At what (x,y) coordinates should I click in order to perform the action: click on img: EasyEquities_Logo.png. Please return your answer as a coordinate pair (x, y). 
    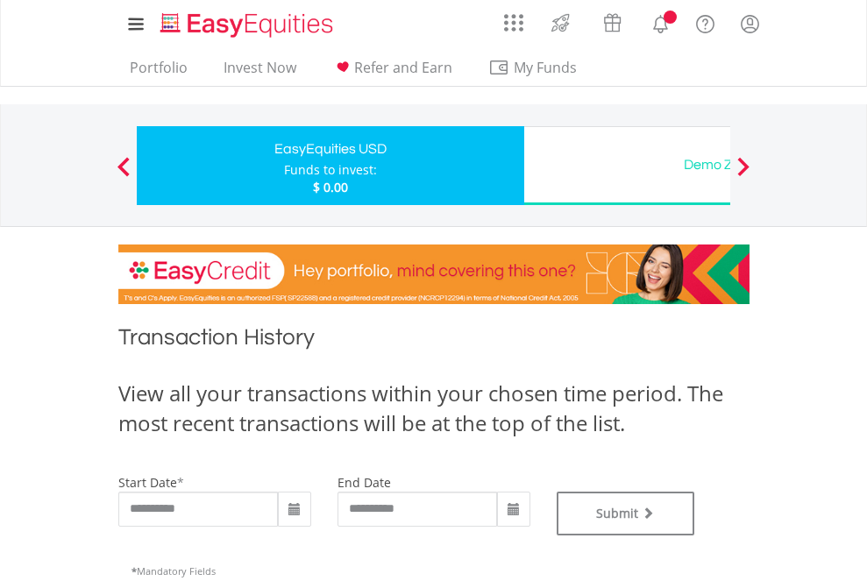
    Looking at the image, I should click on (248, 25).